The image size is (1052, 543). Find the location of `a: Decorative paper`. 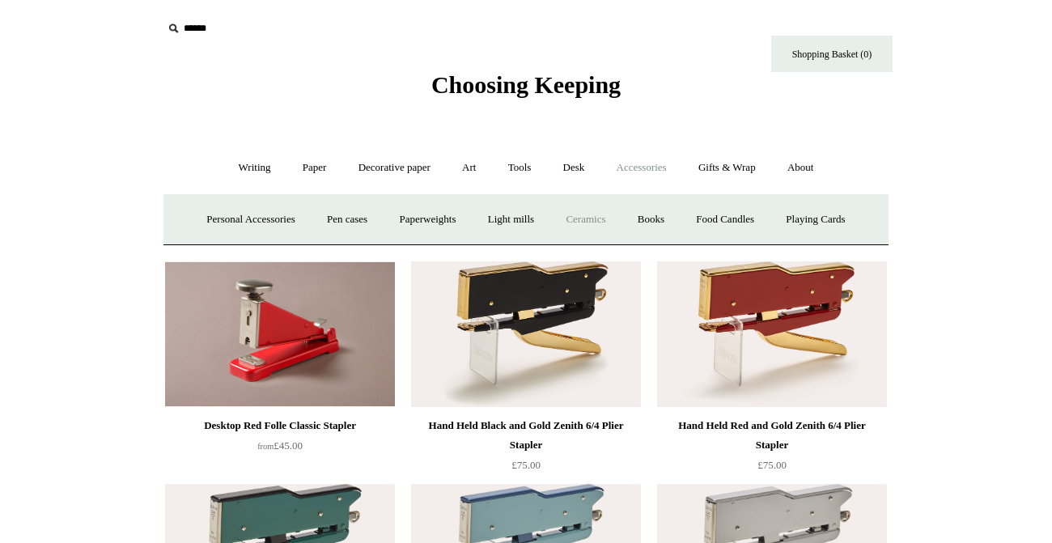

a: Decorative paper is located at coordinates (394, 167).